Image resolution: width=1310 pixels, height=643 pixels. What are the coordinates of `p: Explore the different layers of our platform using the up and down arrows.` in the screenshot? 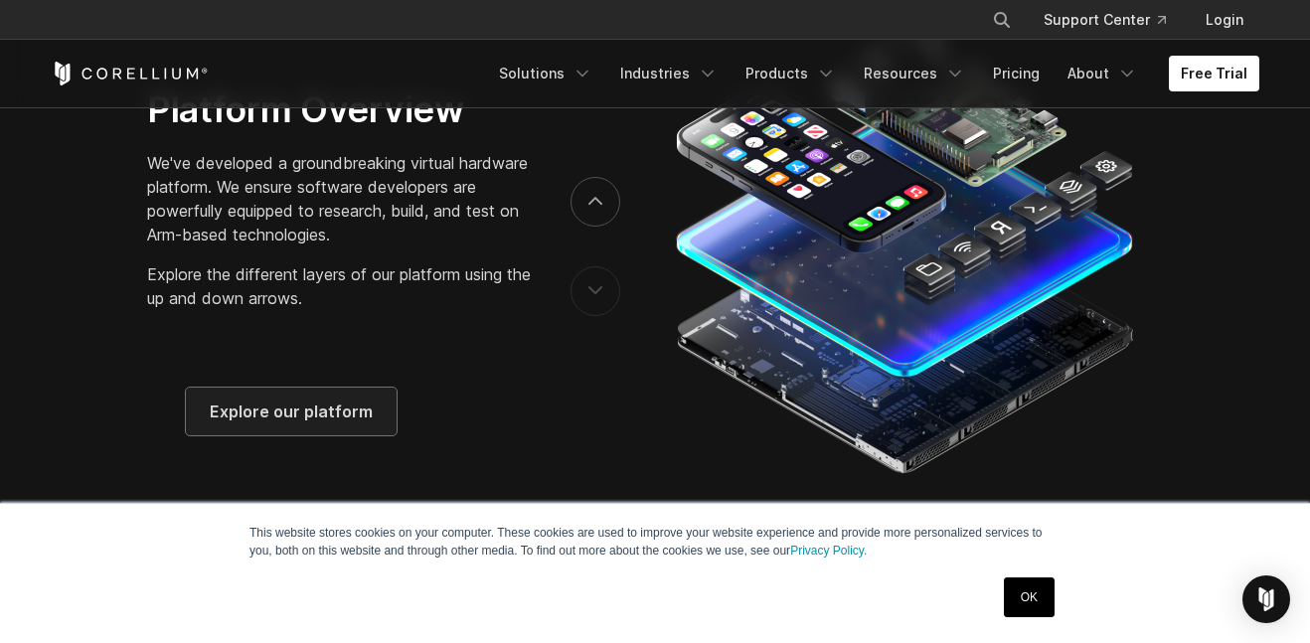 It's located at (339, 286).